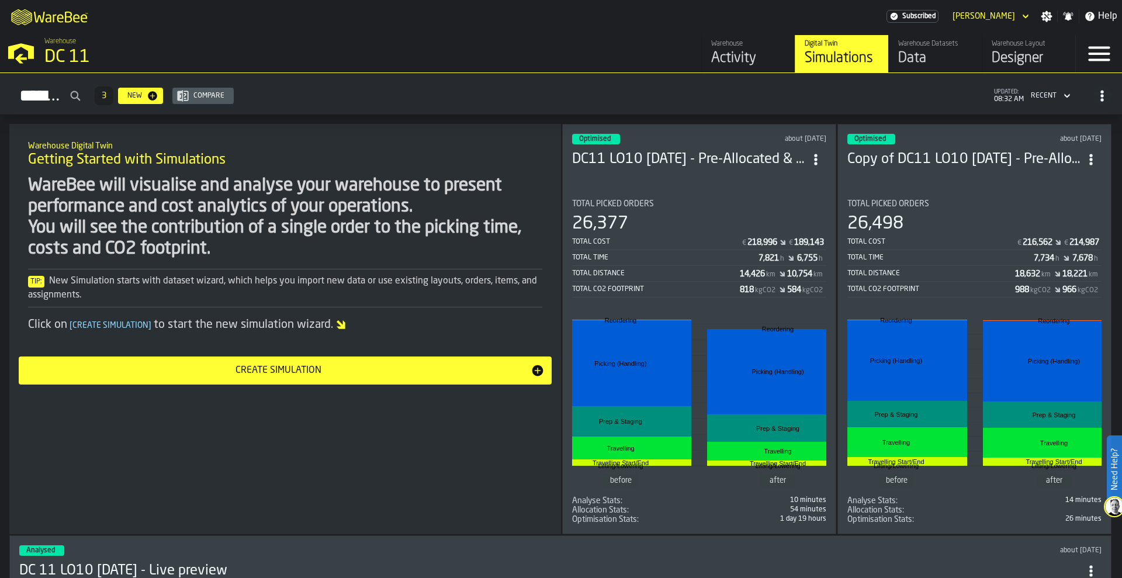 This screenshot has height=578, width=1122. Describe the element at coordinates (1029, 44) in the screenshot. I see `div: Warehouse Layout` at that location.